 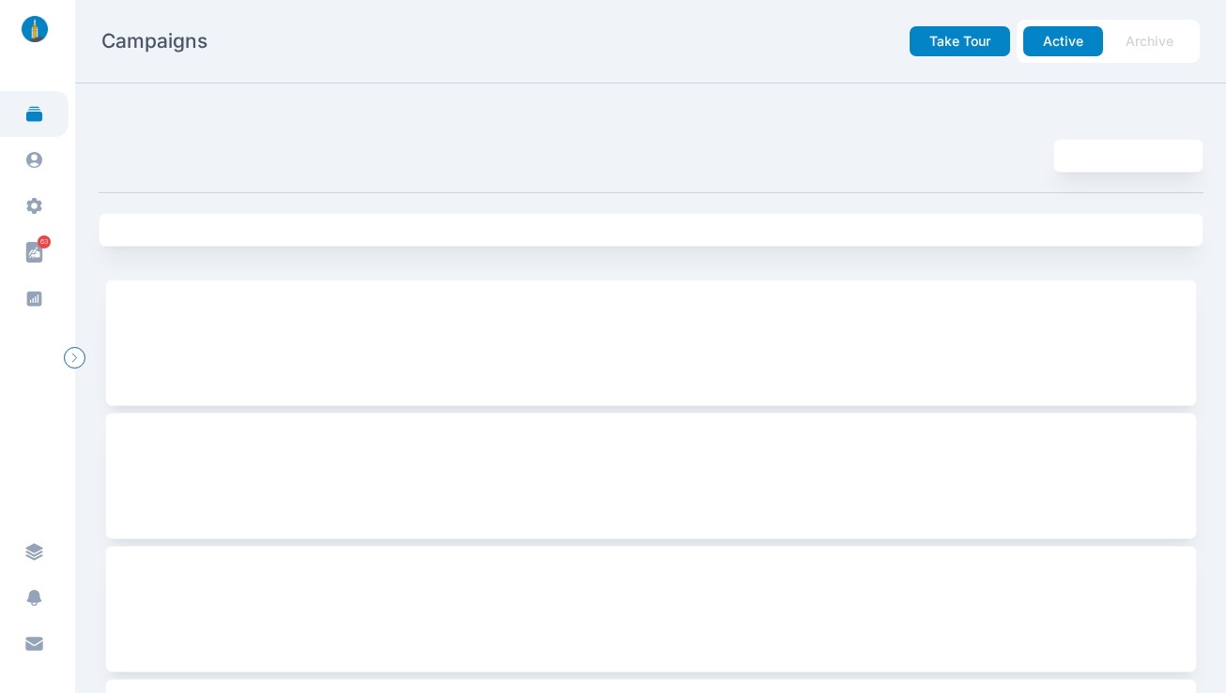 What do you see at coordinates (959, 41) in the screenshot?
I see `a: Take Tour` at bounding box center [959, 41].